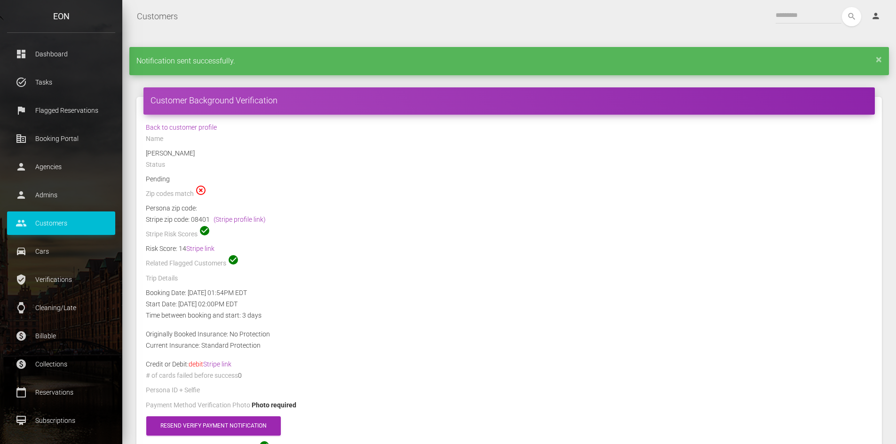 The height and width of the screenshot is (444, 896). I want to click on div: Time between booking and start: 3 days, so click(509, 315).